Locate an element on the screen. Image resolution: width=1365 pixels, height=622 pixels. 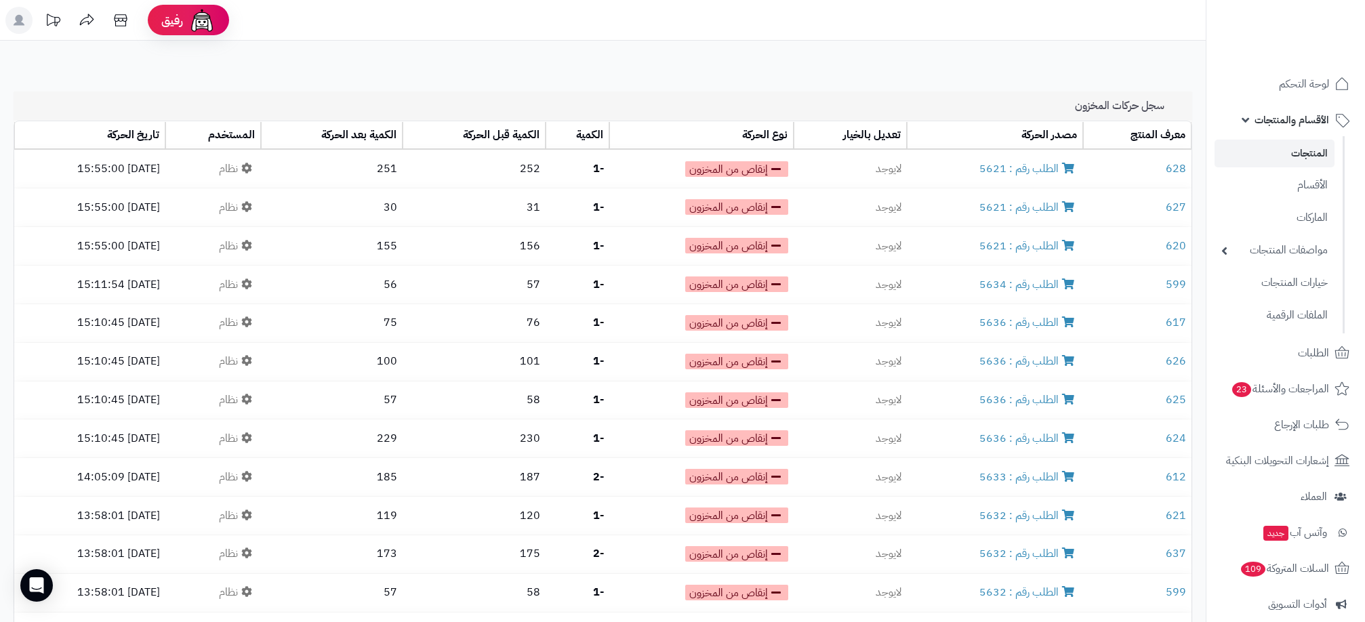
td: 187 is located at coordinates (474, 477).